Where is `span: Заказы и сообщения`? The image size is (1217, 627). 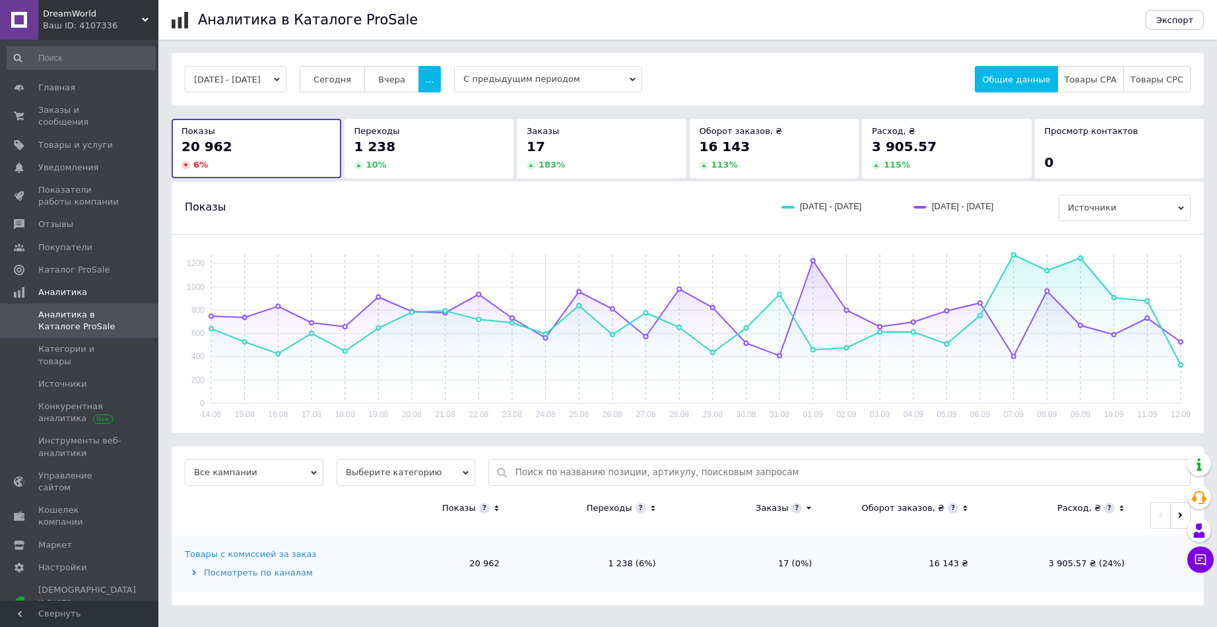 span: Заказы и сообщения is located at coordinates (80, 116).